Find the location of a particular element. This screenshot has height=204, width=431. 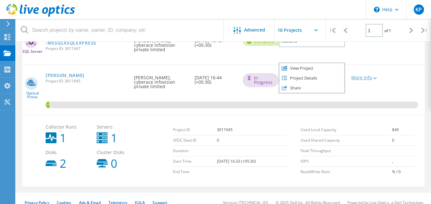

td: Used Local Capacity is located at coordinates (346, 130).